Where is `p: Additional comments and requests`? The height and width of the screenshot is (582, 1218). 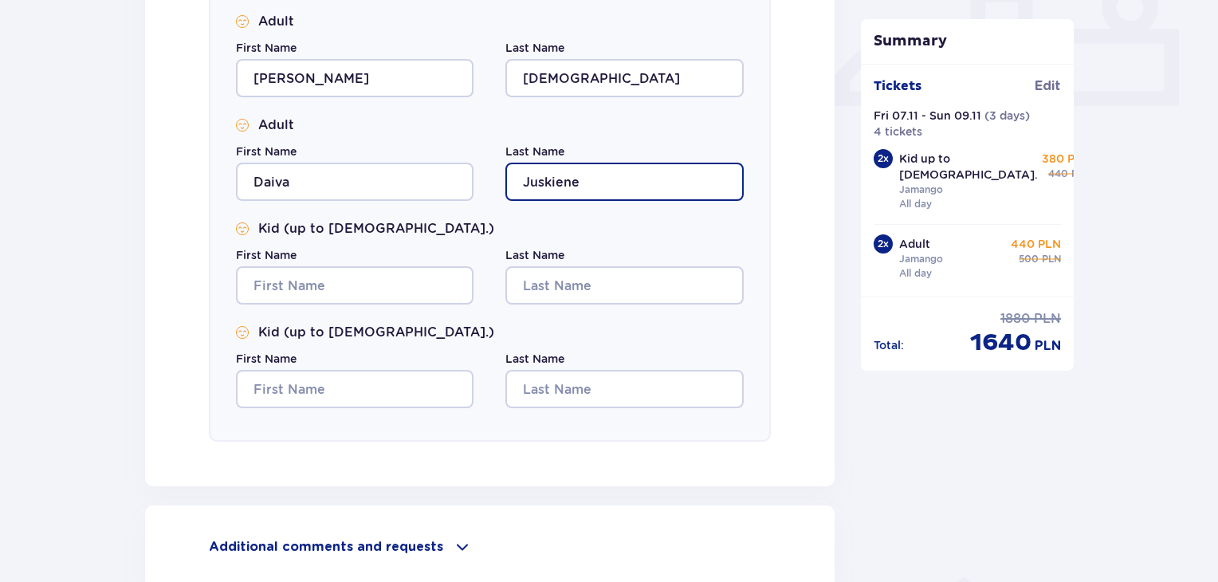
p: Additional comments and requests is located at coordinates (326, 547).